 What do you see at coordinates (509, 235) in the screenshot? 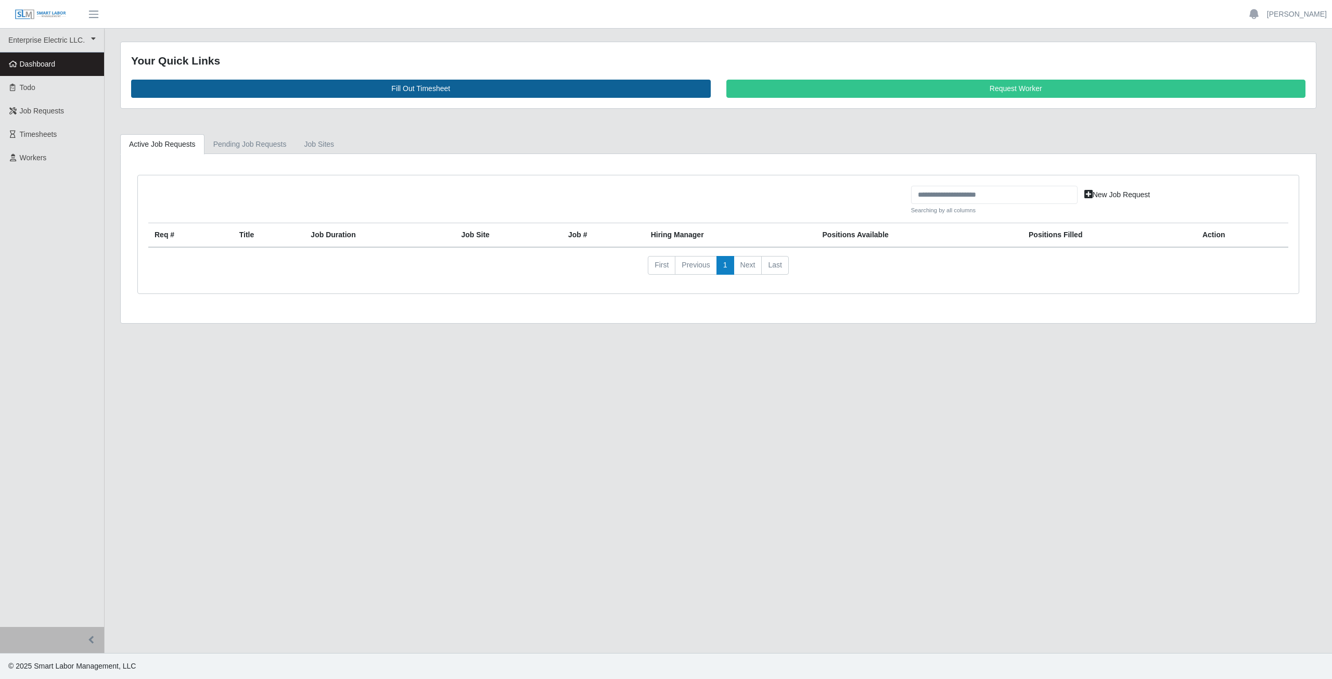
I see `th: job site` at bounding box center [509, 235].